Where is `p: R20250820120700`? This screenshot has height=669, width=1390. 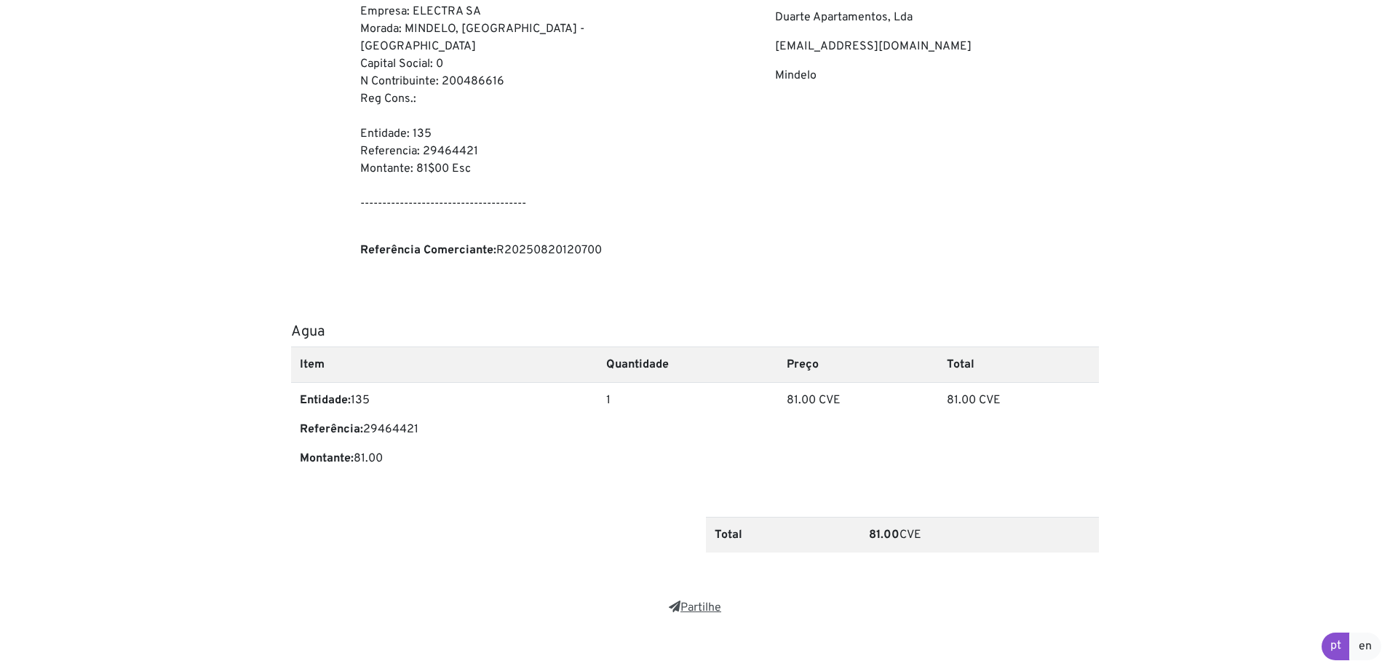
p: R20250820120700 is located at coordinates (522, 250).